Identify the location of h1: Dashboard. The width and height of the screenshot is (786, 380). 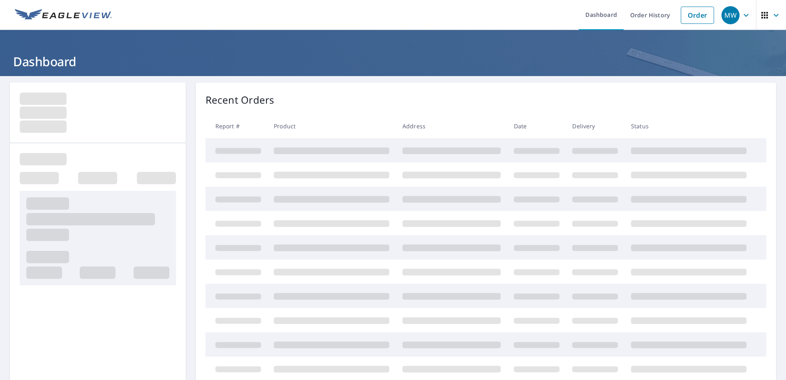
(393, 61).